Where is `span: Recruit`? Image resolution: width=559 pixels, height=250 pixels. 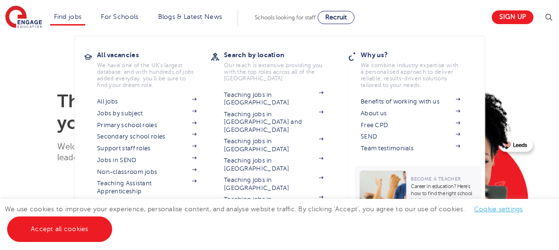
span: Recruit is located at coordinates (336, 17).